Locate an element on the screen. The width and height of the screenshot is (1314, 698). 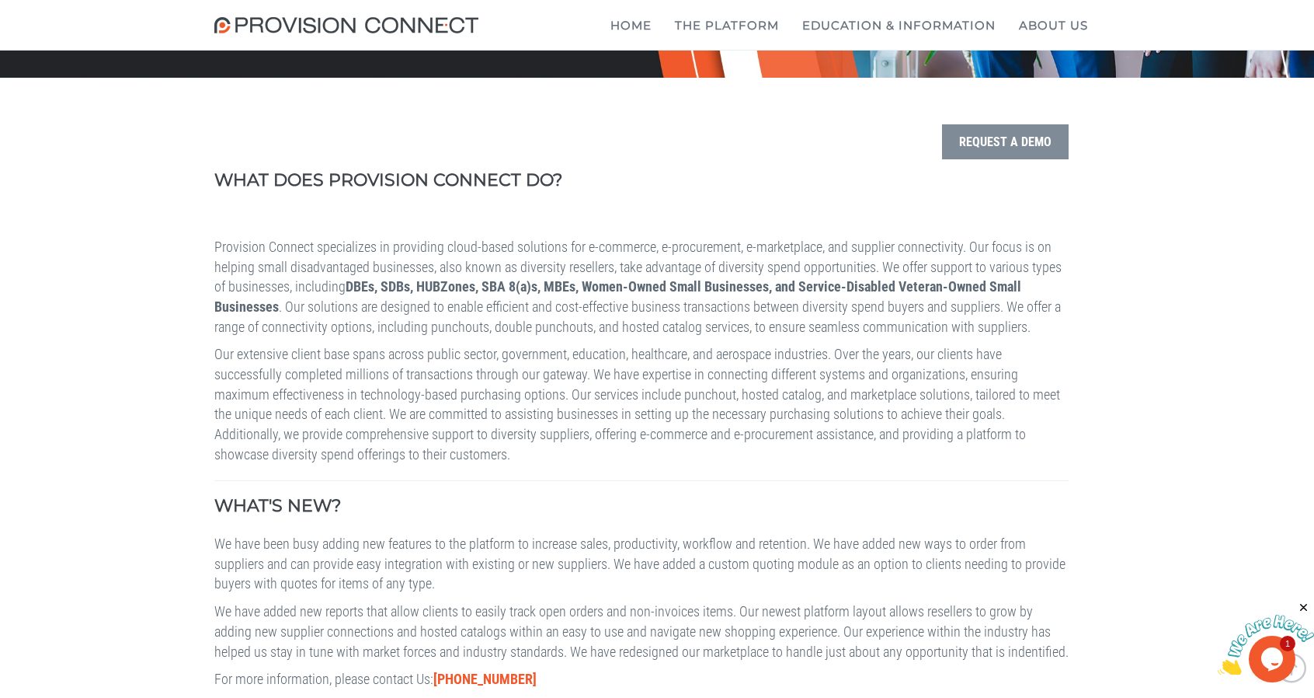
p: For more information, please contact Us: is located at coordinates (642, 679).